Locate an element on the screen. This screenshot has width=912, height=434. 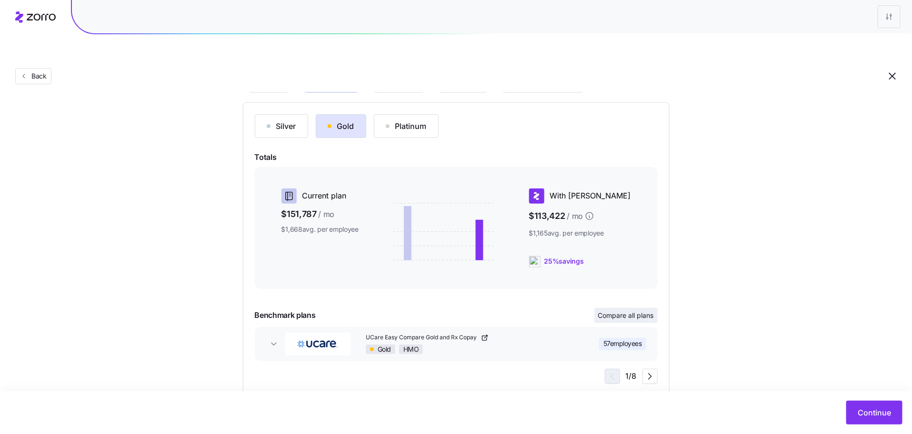
button: UCareUCare Easy Compare Gold and Rx CopayGoldHMO57employees is located at coordinates (456, 344).